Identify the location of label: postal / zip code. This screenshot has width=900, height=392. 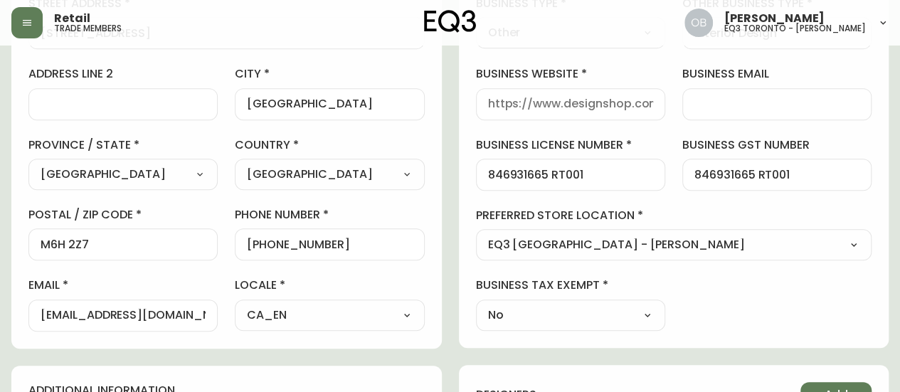
(123, 215).